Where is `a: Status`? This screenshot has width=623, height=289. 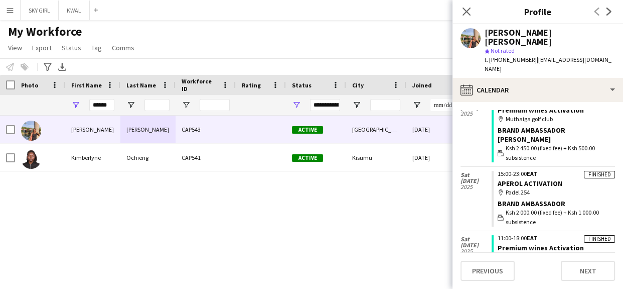 a: Status is located at coordinates (71, 48).